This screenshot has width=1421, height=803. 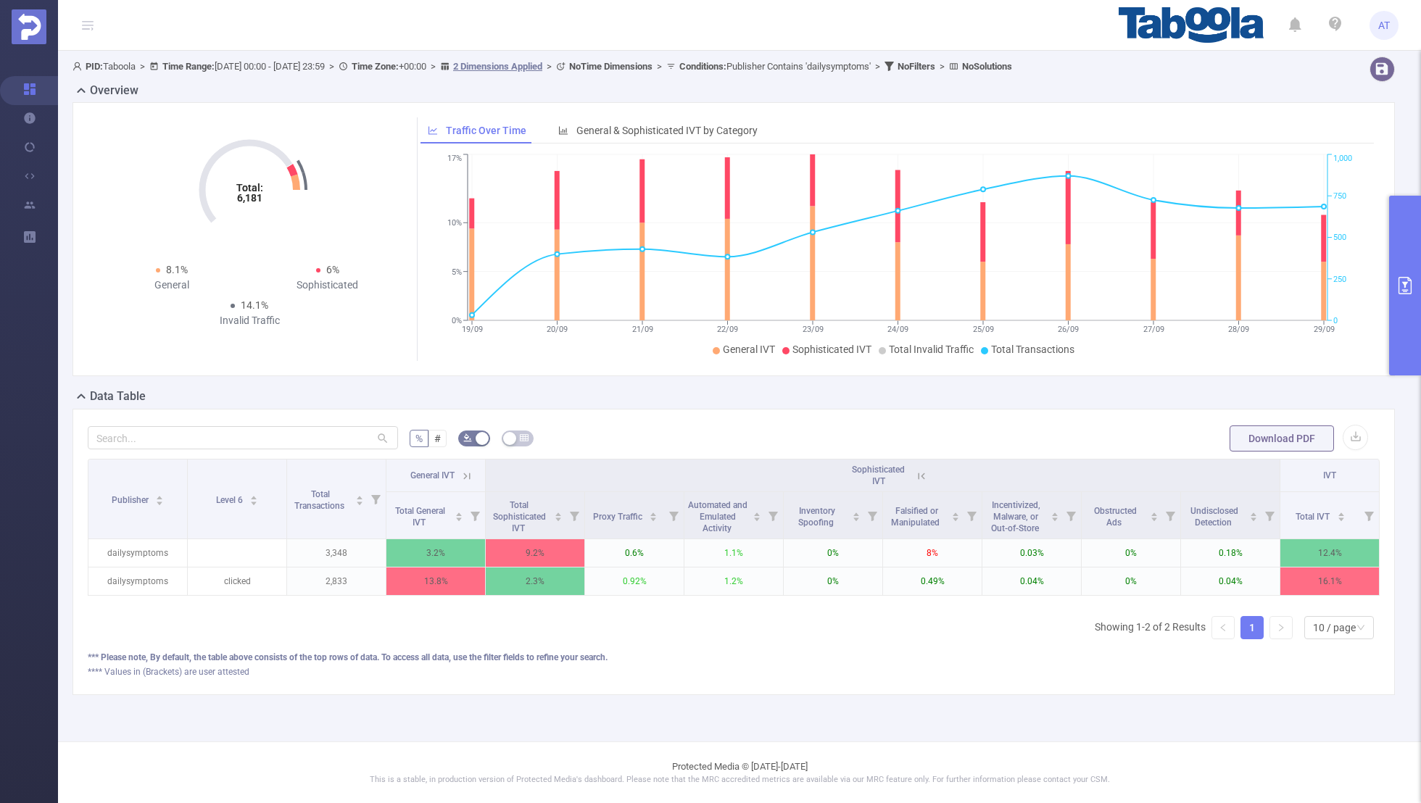 I want to click on div: Sophisticated, so click(x=327, y=285).